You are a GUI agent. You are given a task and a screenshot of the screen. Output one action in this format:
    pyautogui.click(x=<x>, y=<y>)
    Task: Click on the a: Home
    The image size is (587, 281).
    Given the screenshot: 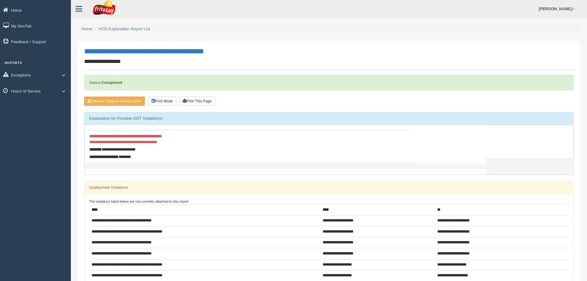 What is the action you would take?
    pyautogui.click(x=87, y=29)
    